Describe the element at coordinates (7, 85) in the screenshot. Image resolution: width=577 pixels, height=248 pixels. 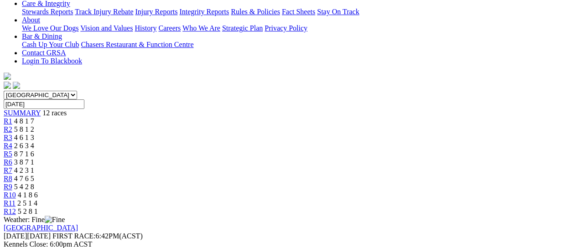
I see `img: facebook.svg` at that location.